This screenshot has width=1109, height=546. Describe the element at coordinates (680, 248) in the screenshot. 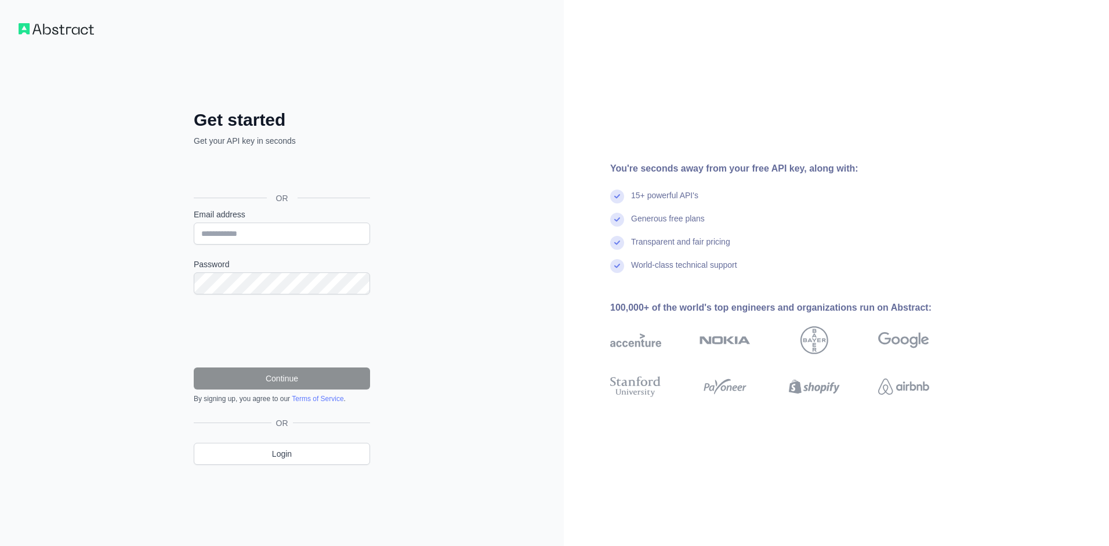

I see `div: Transparent and fair pricing` at that location.